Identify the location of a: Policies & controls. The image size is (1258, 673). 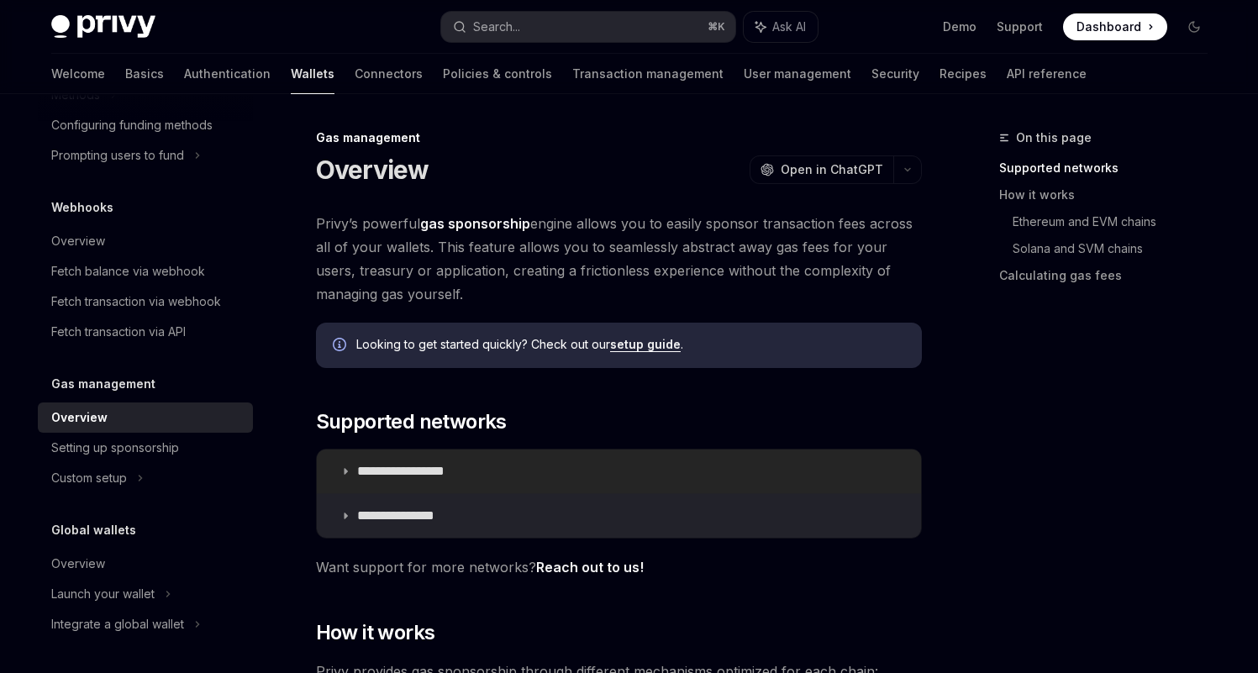
(497, 74).